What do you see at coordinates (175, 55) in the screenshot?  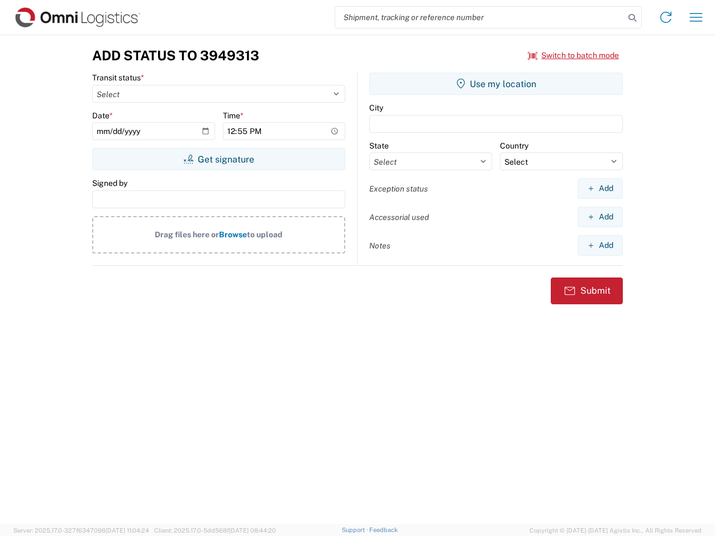 I see `h3: Add Status to 3949313` at bounding box center [175, 55].